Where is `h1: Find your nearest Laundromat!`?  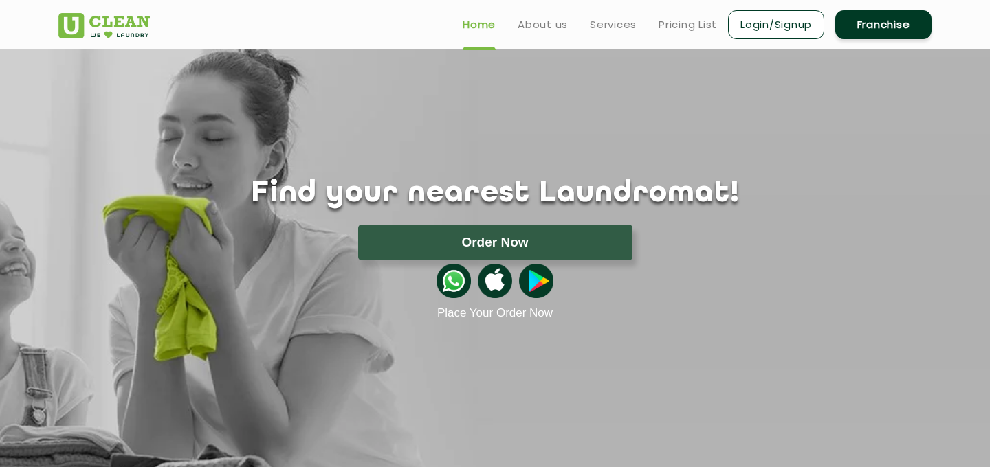 h1: Find your nearest Laundromat! is located at coordinates (495, 194).